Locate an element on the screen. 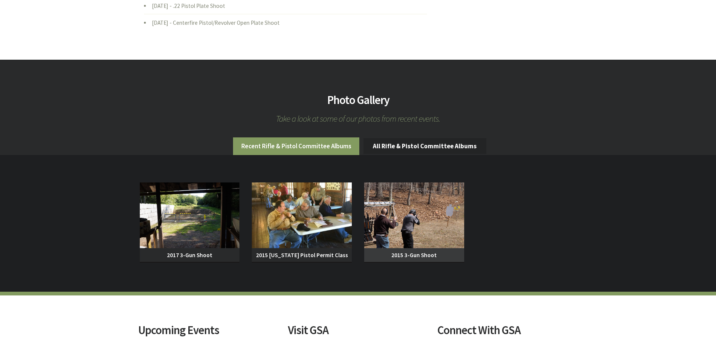 Image resolution: width=716 pixels, height=345 pixels. h2: Upcoming Events is located at coordinates (208, 330).